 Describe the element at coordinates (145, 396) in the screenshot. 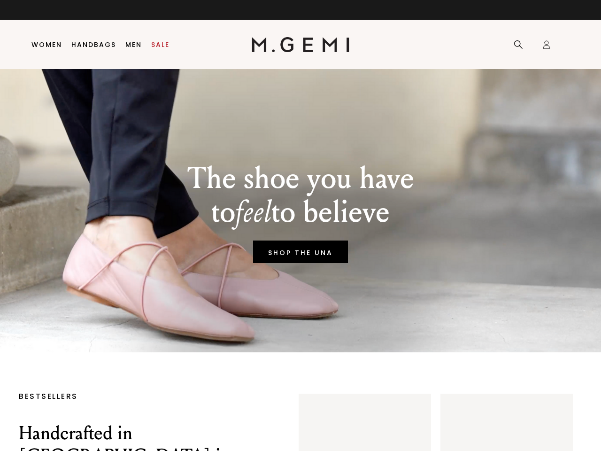

I see `p: BESTSELLERS` at that location.